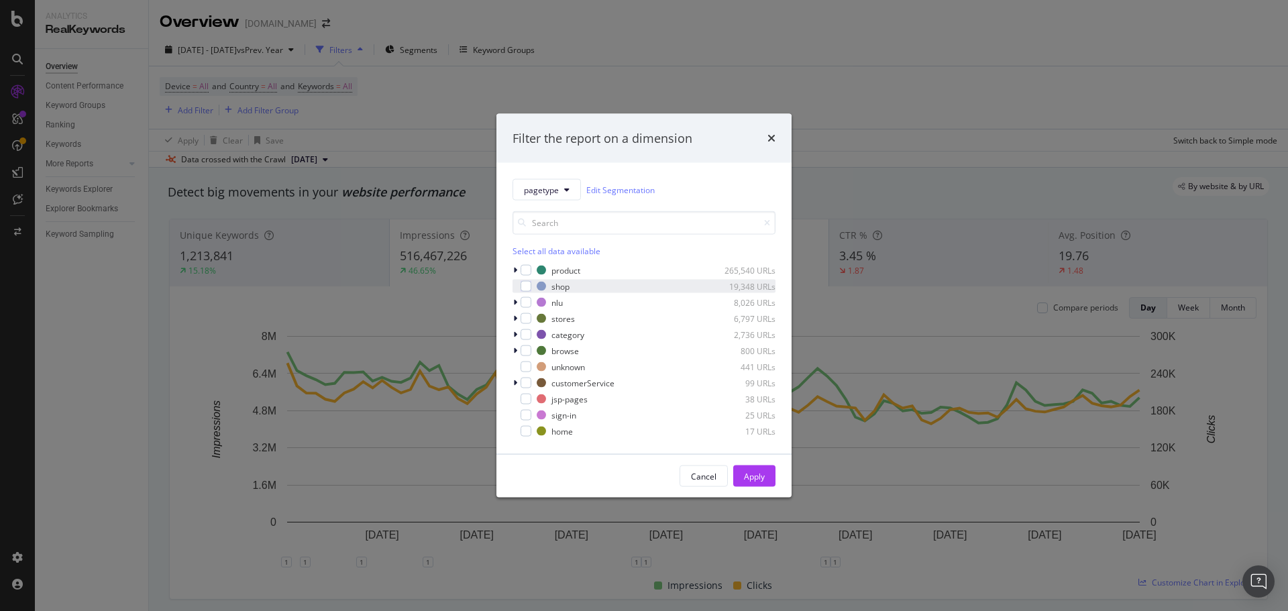  I want to click on div: 441 URLs, so click(743, 366).